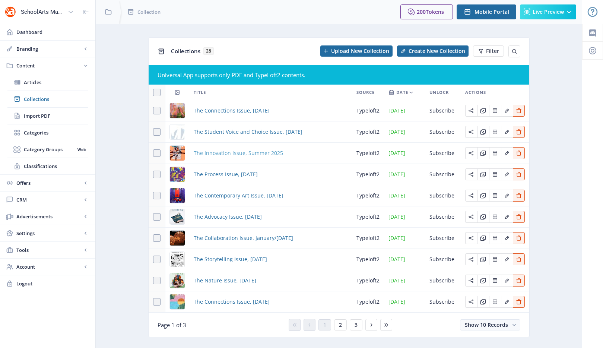 The height and width of the screenshot is (348, 603). I want to click on span: Create New Collection, so click(437, 51).